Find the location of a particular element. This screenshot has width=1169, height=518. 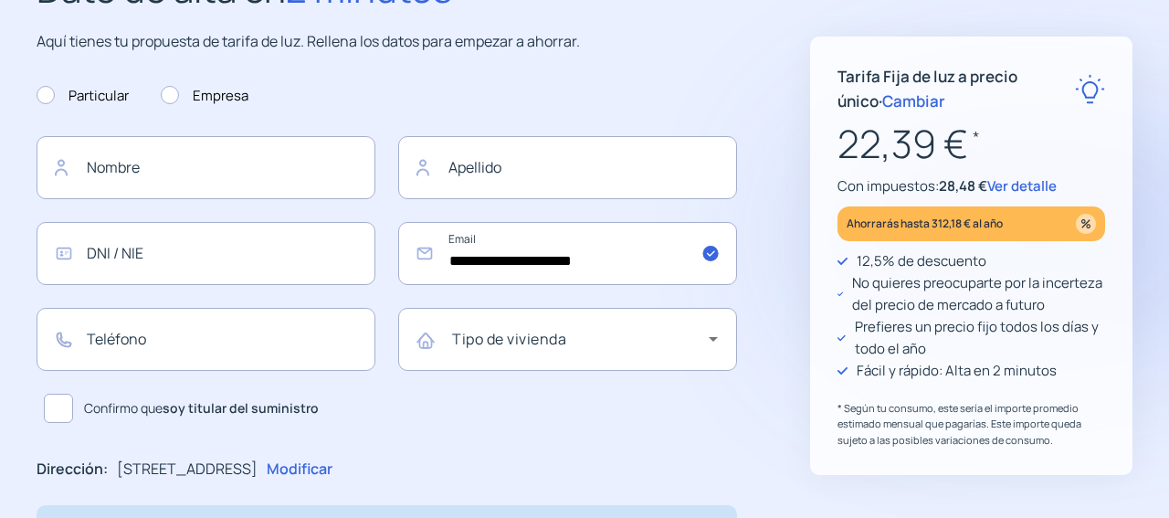

label: Particular is located at coordinates (82, 96).